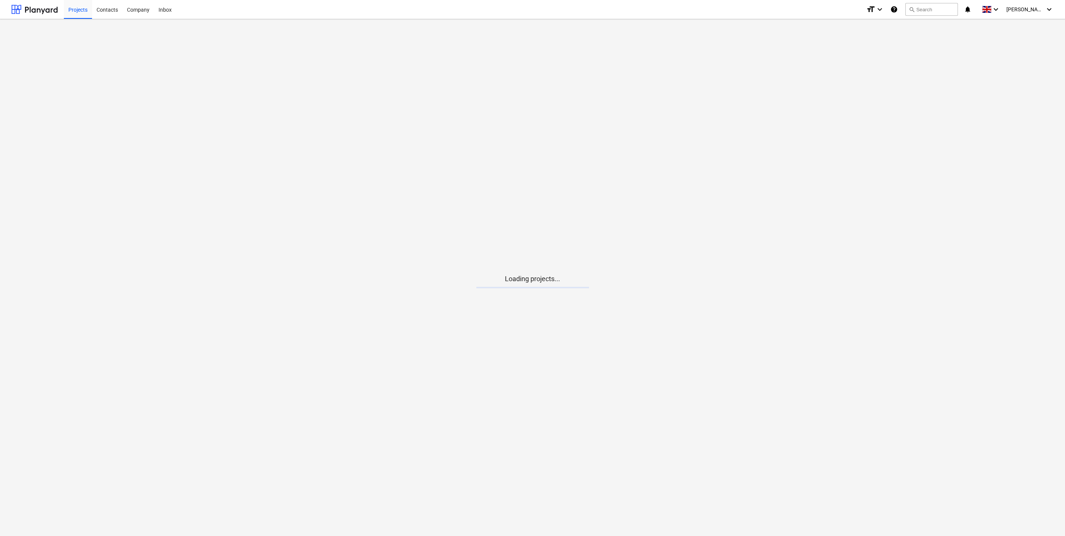 This screenshot has height=536, width=1065. What do you see at coordinates (912, 9) in the screenshot?
I see `span: search` at bounding box center [912, 9].